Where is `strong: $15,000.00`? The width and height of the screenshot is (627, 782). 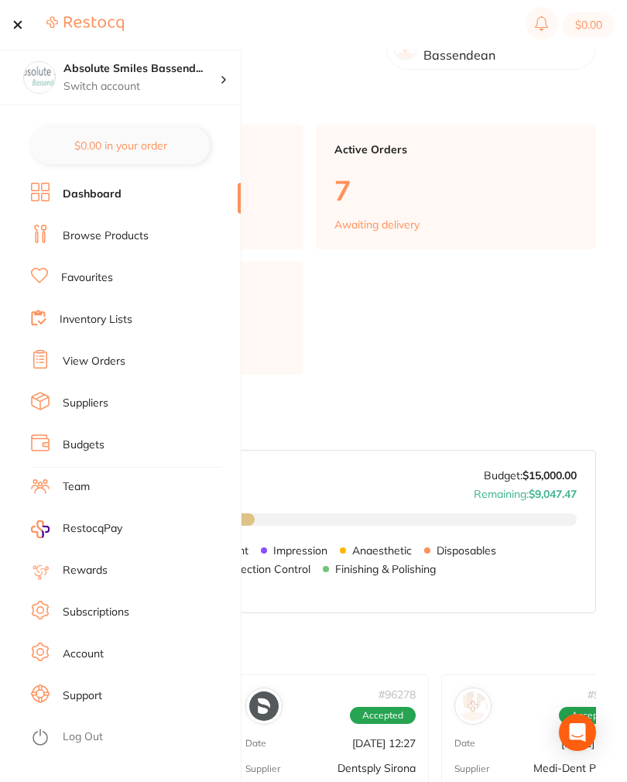
strong: $15,000.00 is located at coordinates (550, 476).